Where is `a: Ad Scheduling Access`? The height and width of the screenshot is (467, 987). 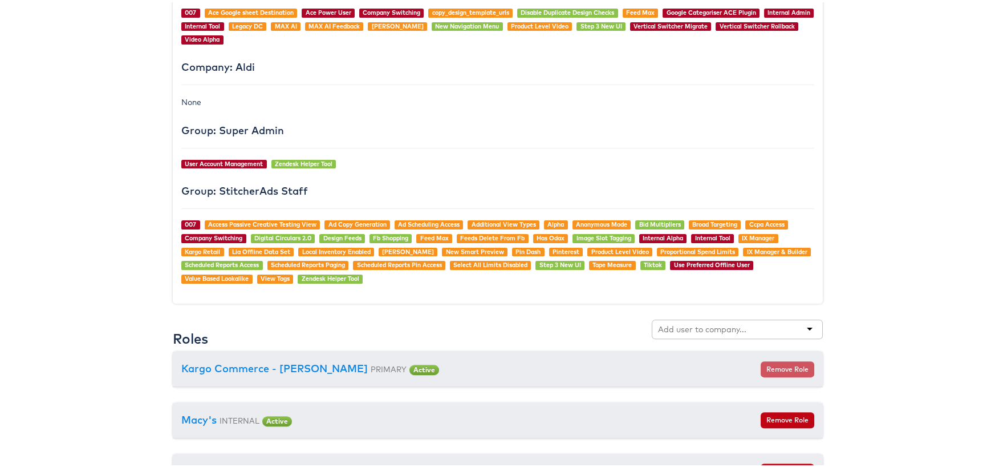 a: Ad Scheduling Access is located at coordinates (429, 222).